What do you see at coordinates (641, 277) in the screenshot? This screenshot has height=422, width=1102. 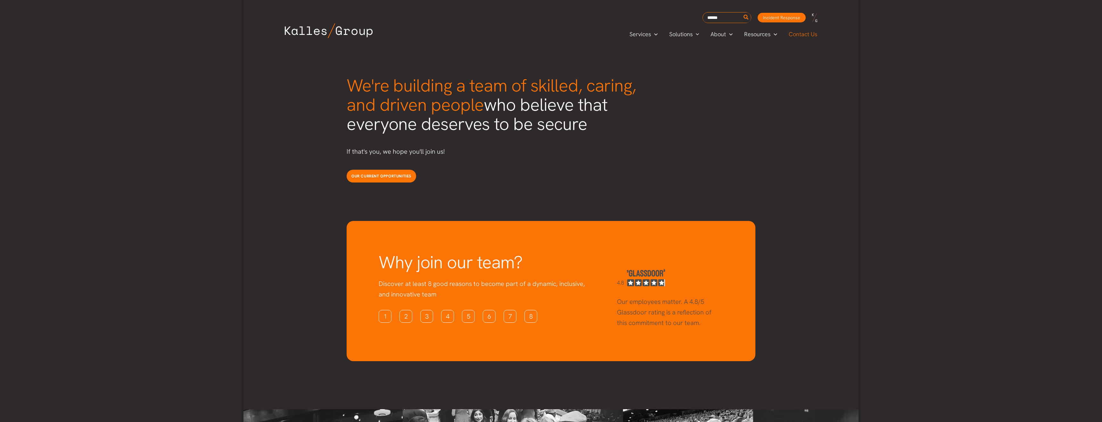 I see `img: Glassdoor rating of 4.8 out of 5` at bounding box center [641, 277].